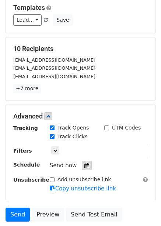 This screenshot has height=226, width=161. Describe the element at coordinates (94, 215) in the screenshot. I see `a: Send Test Email` at that location.